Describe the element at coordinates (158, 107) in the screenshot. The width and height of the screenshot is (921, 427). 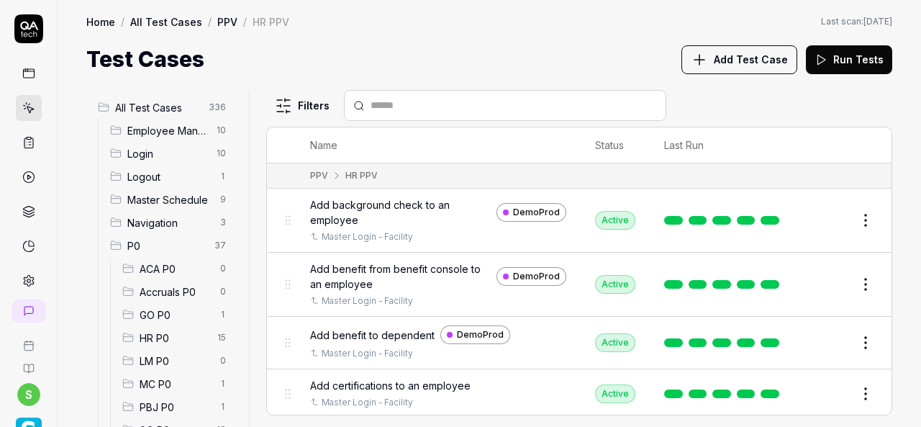
I see `span: All Test Cases` at that location.